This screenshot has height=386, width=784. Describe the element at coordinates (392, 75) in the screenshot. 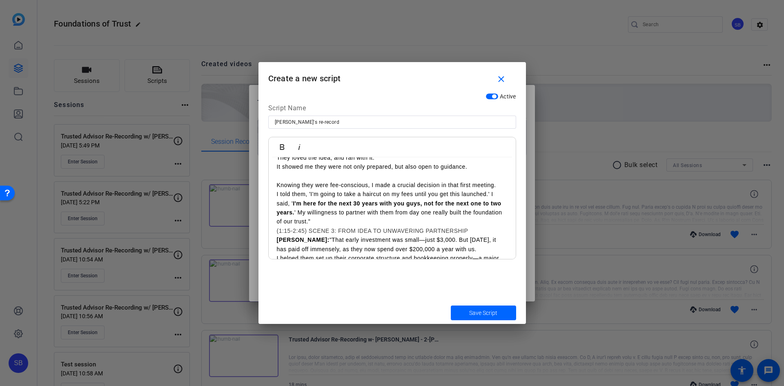

I see `h1: Create a new script` at that location.